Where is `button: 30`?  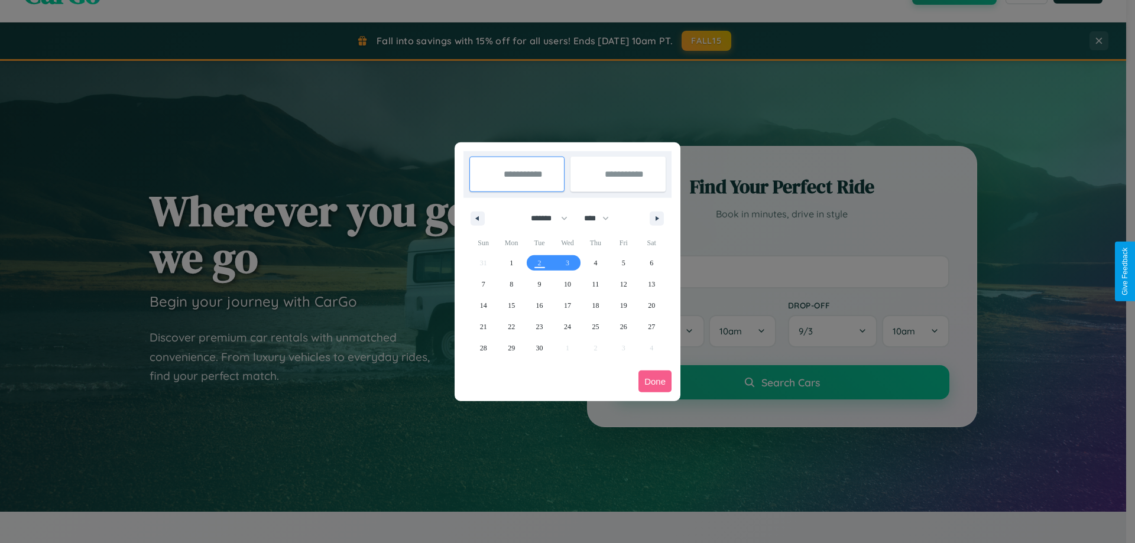 button: 30 is located at coordinates (539, 348).